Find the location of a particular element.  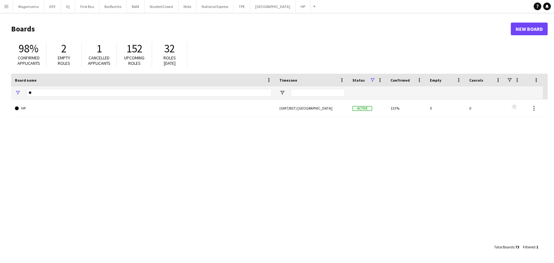

span: Status is located at coordinates (359, 80).